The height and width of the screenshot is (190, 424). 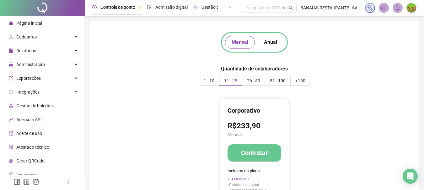 I want to click on button: Mensal, so click(x=240, y=42).